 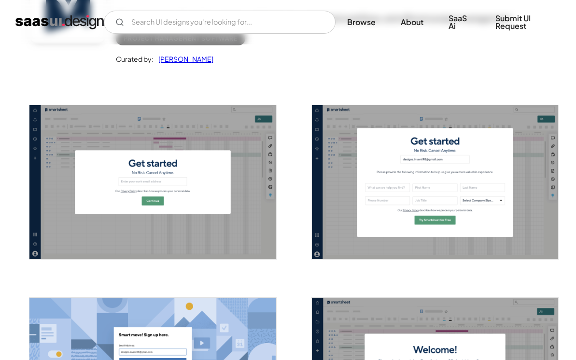 I want to click on div: Curated by:, so click(x=135, y=59).